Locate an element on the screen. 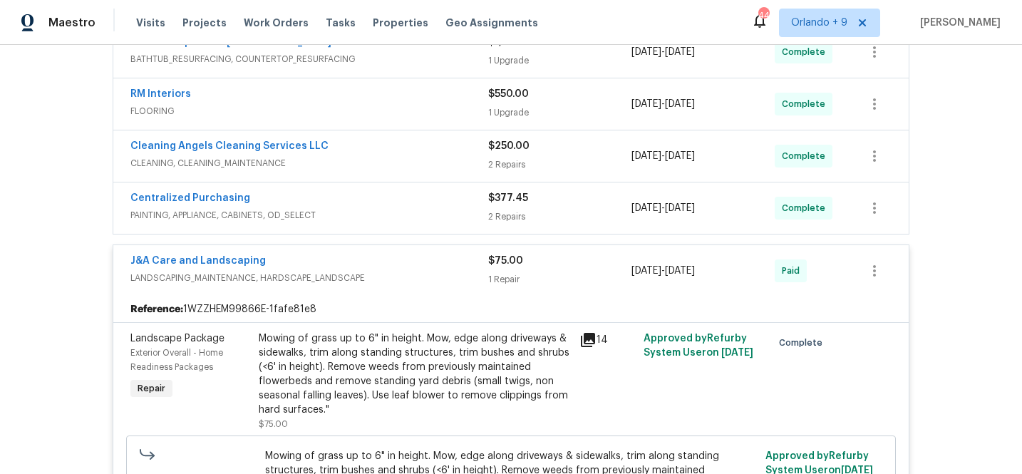  span: CLEANING, CLEANING_MAINTENANCE is located at coordinates (309, 163).